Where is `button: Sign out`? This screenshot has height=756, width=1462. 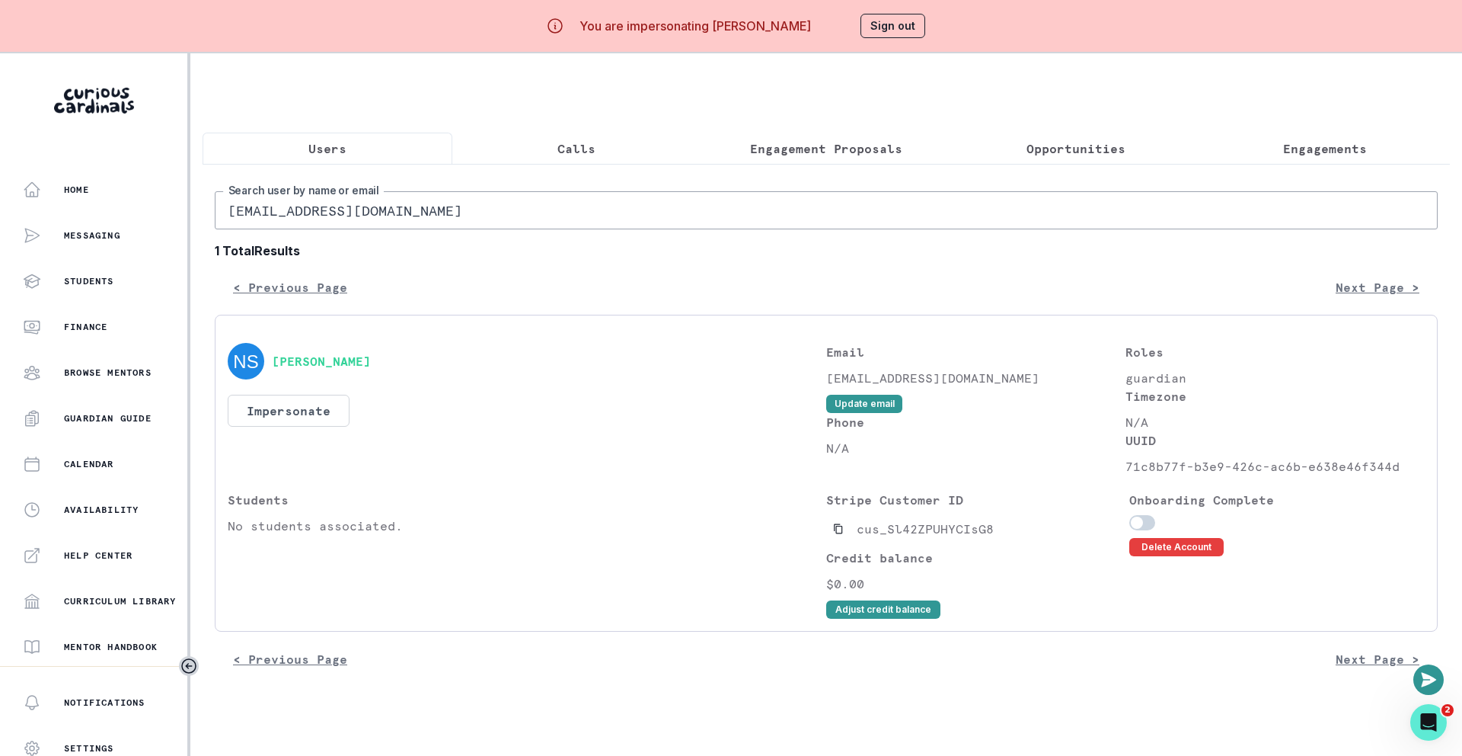 button: Sign out is located at coordinates (893, 26).